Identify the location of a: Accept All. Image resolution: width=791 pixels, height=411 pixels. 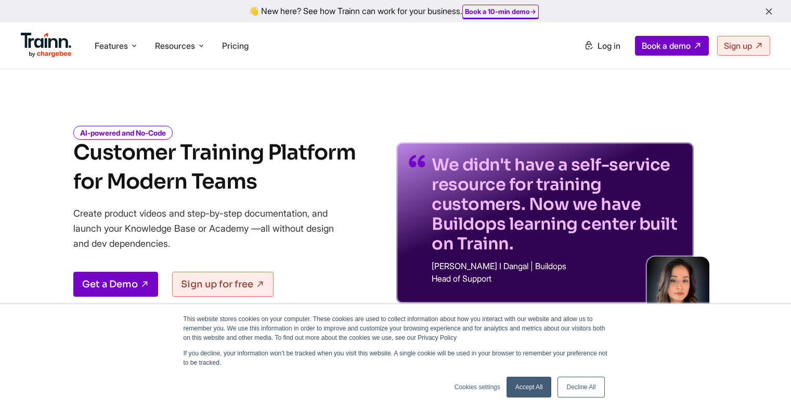
(529, 387).